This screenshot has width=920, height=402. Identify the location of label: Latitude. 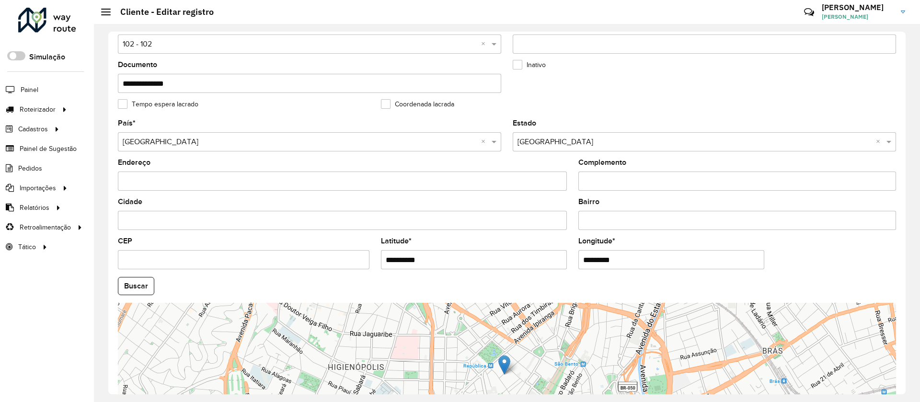
(396, 241).